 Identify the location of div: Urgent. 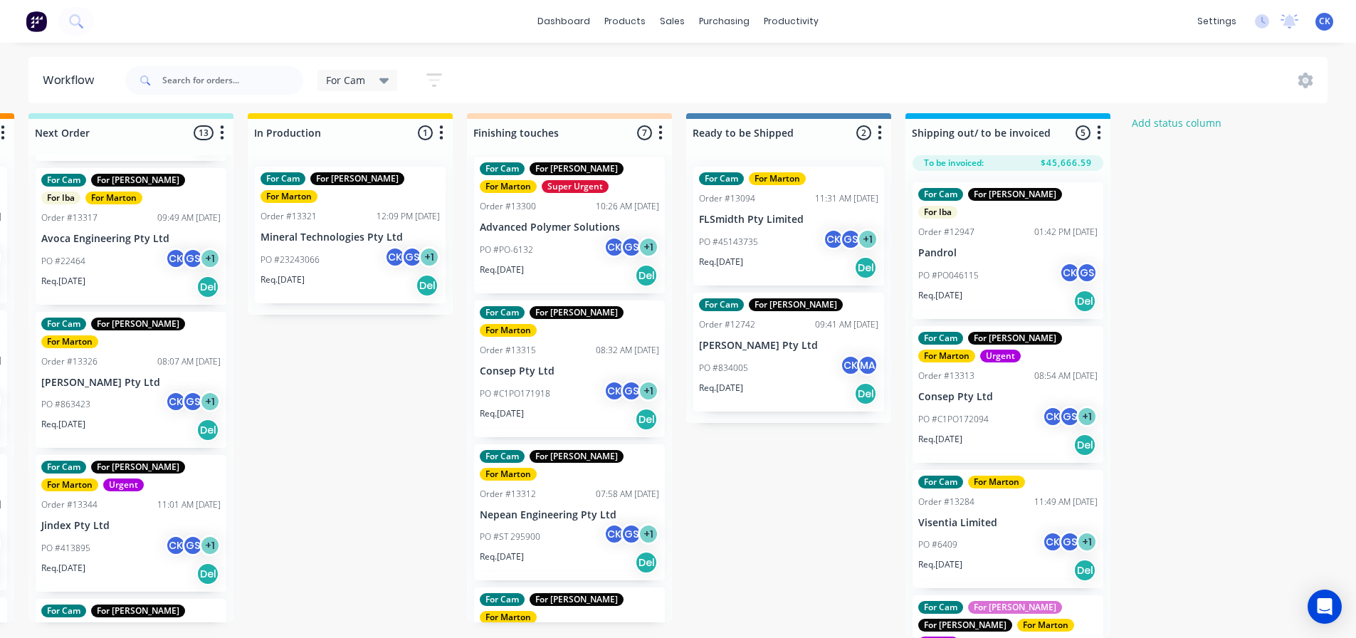
(1000, 356).